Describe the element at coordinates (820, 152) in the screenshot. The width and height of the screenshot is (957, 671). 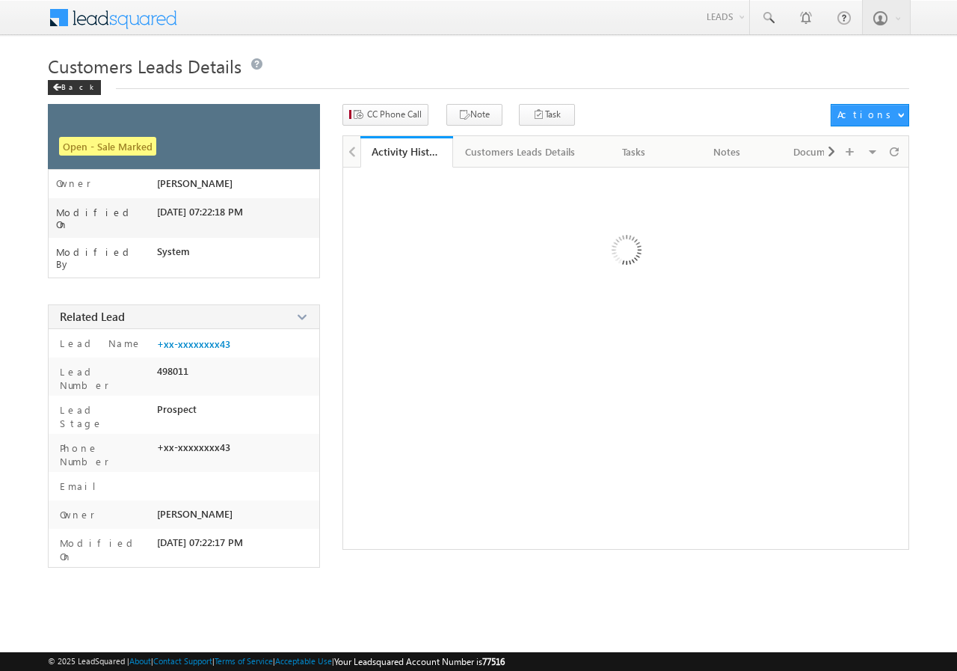
I see `a: Documents` at that location.